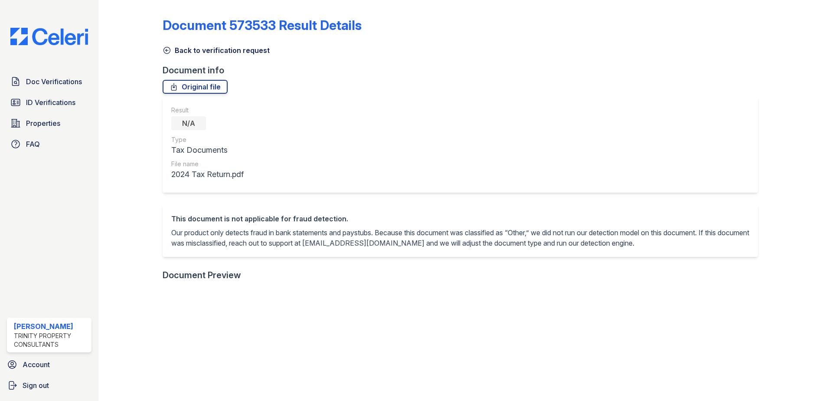  What do you see at coordinates (49, 81) in the screenshot?
I see `a: Doc Verifications` at bounding box center [49, 81].